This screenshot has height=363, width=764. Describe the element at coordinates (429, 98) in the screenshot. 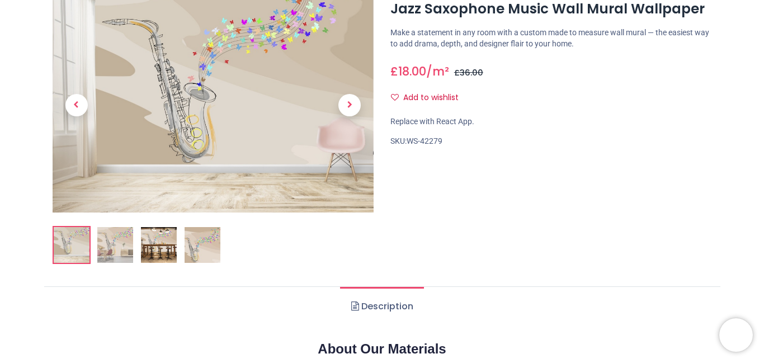

I see `button: Add to wishlistAdd to wishlist` at that location.